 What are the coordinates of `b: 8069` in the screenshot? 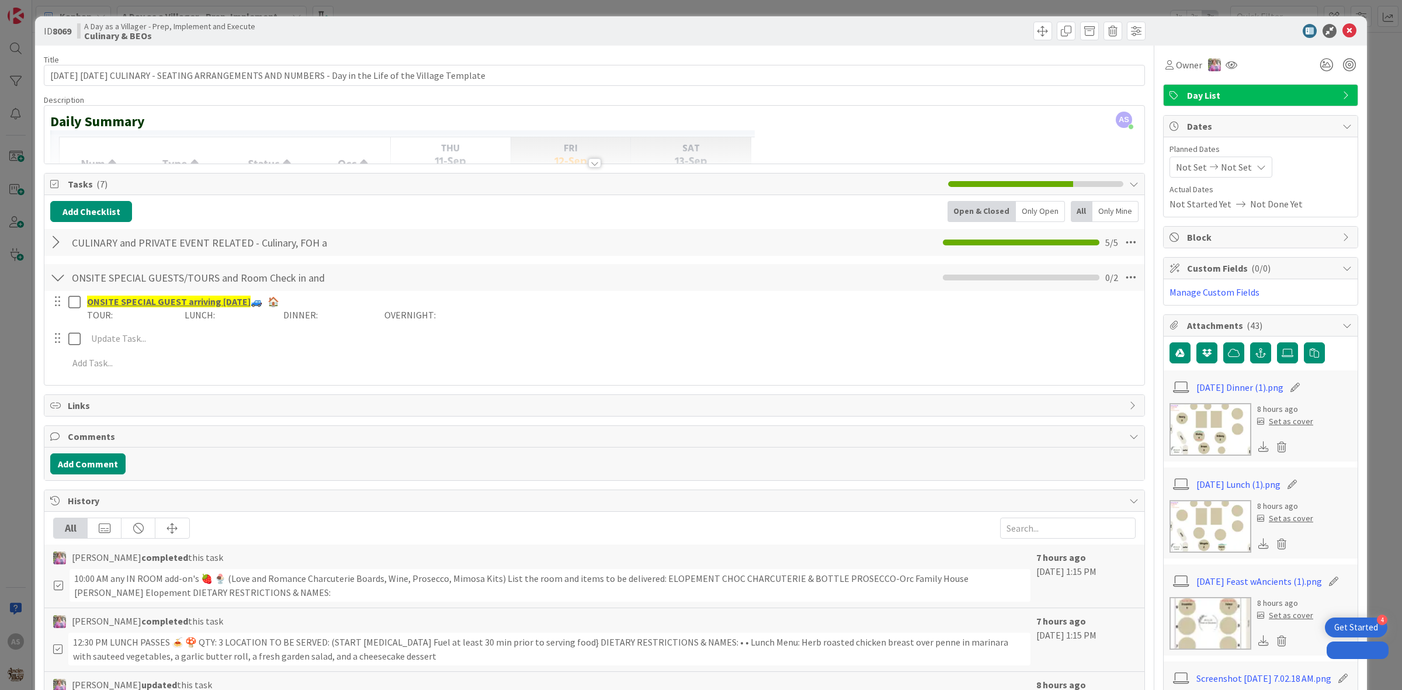 It's located at (62, 31).